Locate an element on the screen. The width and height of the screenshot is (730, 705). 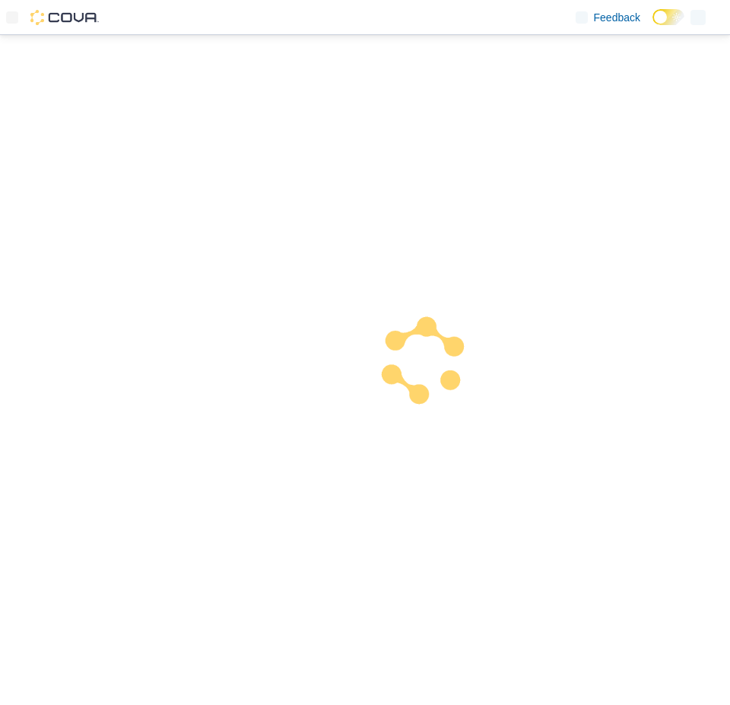
span: Feedback is located at coordinates (617, 17).